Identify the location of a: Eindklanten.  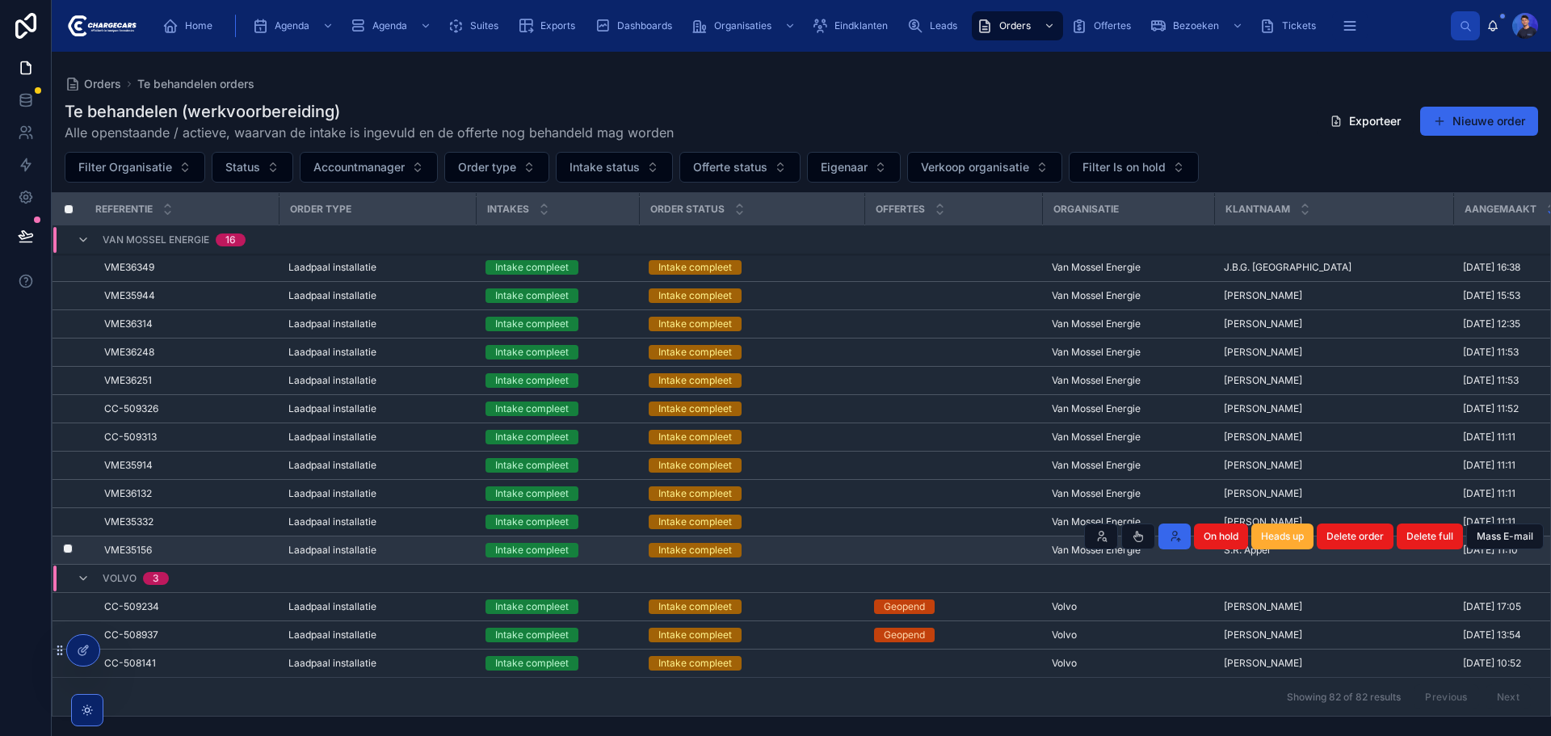
(853, 26).